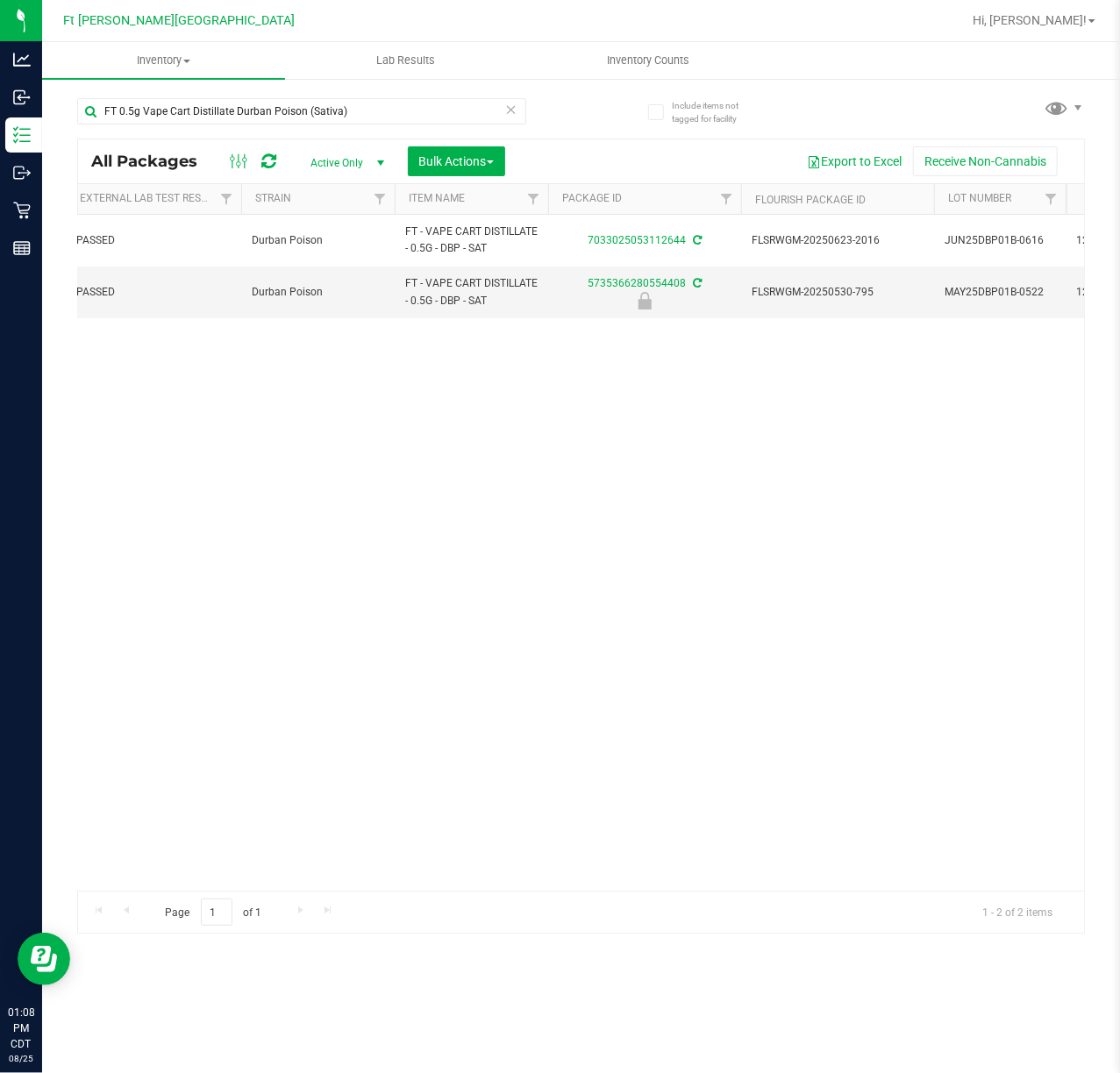 This screenshot has width=1120, height=1073. What do you see at coordinates (648, 60) in the screenshot?
I see `span: Inventory Counts` at bounding box center [648, 60].